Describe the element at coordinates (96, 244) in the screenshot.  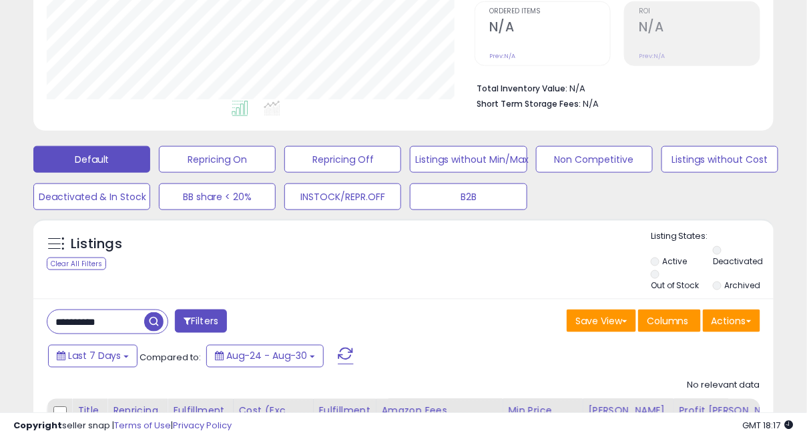
I see `h5: Listings` at that location.